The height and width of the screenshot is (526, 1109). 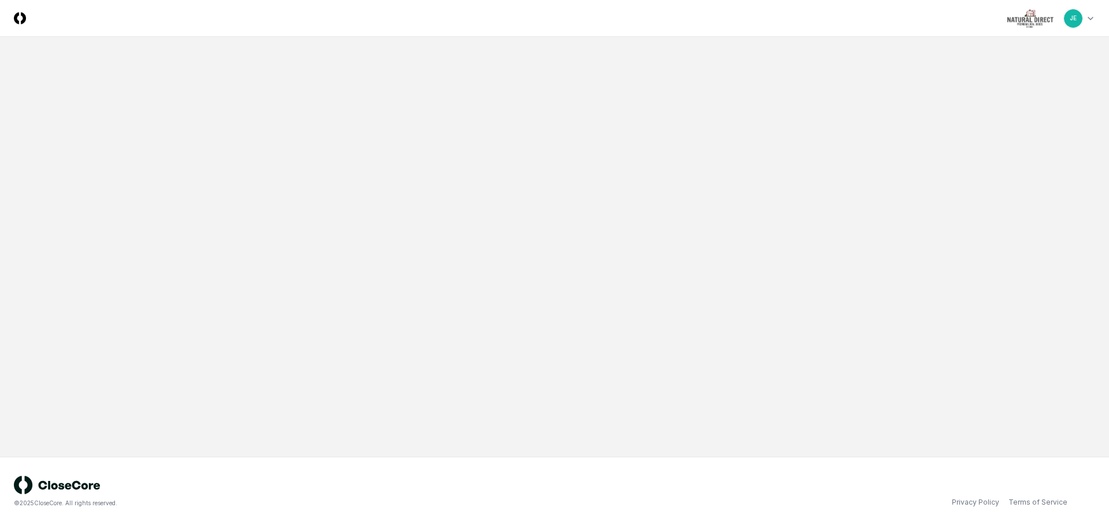 I want to click on button: JE, so click(x=1073, y=18).